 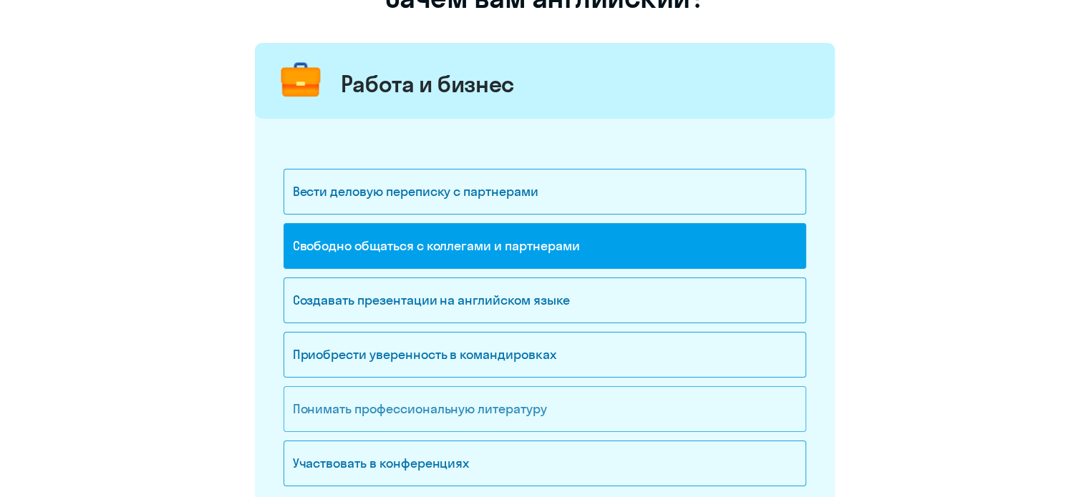 What do you see at coordinates (545, 464) in the screenshot?
I see `div: Участвовать в конференциях` at bounding box center [545, 464].